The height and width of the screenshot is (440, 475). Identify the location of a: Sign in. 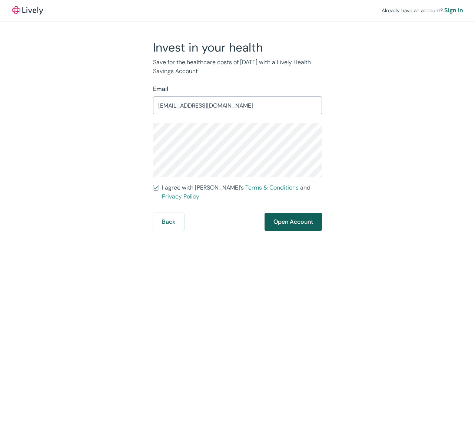
(454, 10).